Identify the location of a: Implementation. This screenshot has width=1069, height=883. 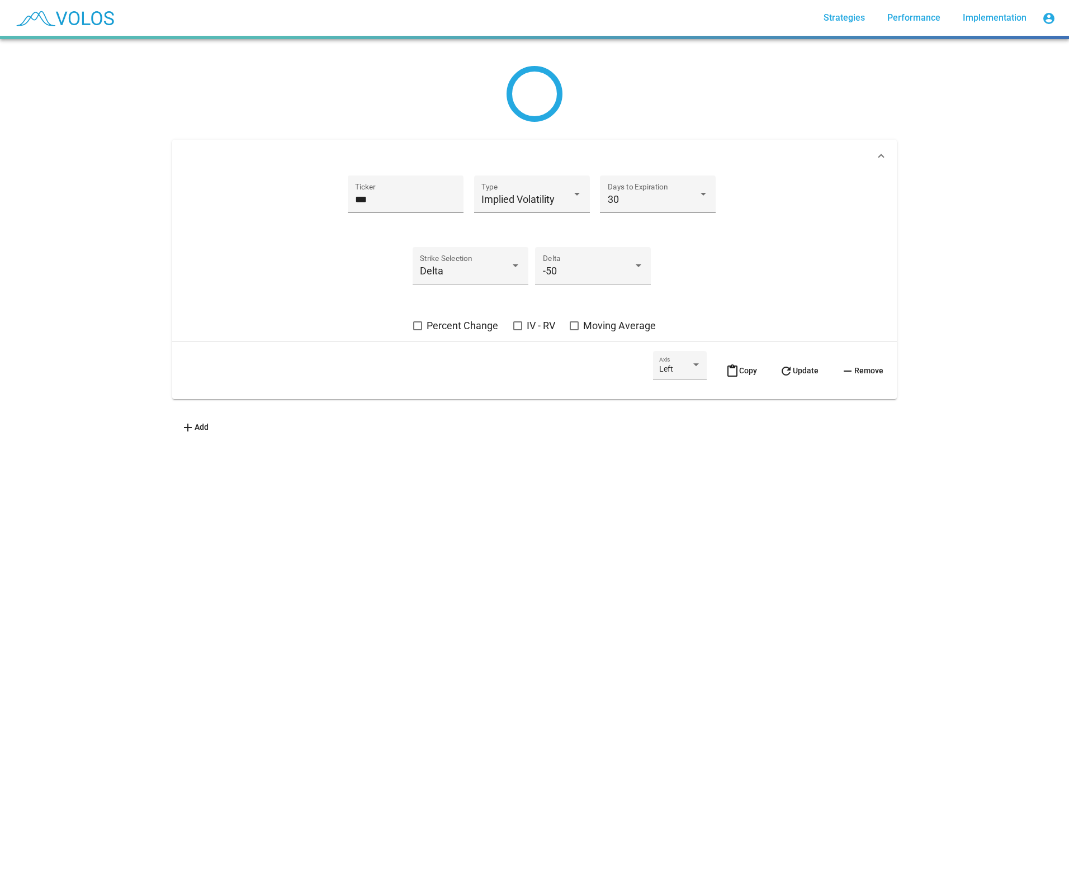
(994, 18).